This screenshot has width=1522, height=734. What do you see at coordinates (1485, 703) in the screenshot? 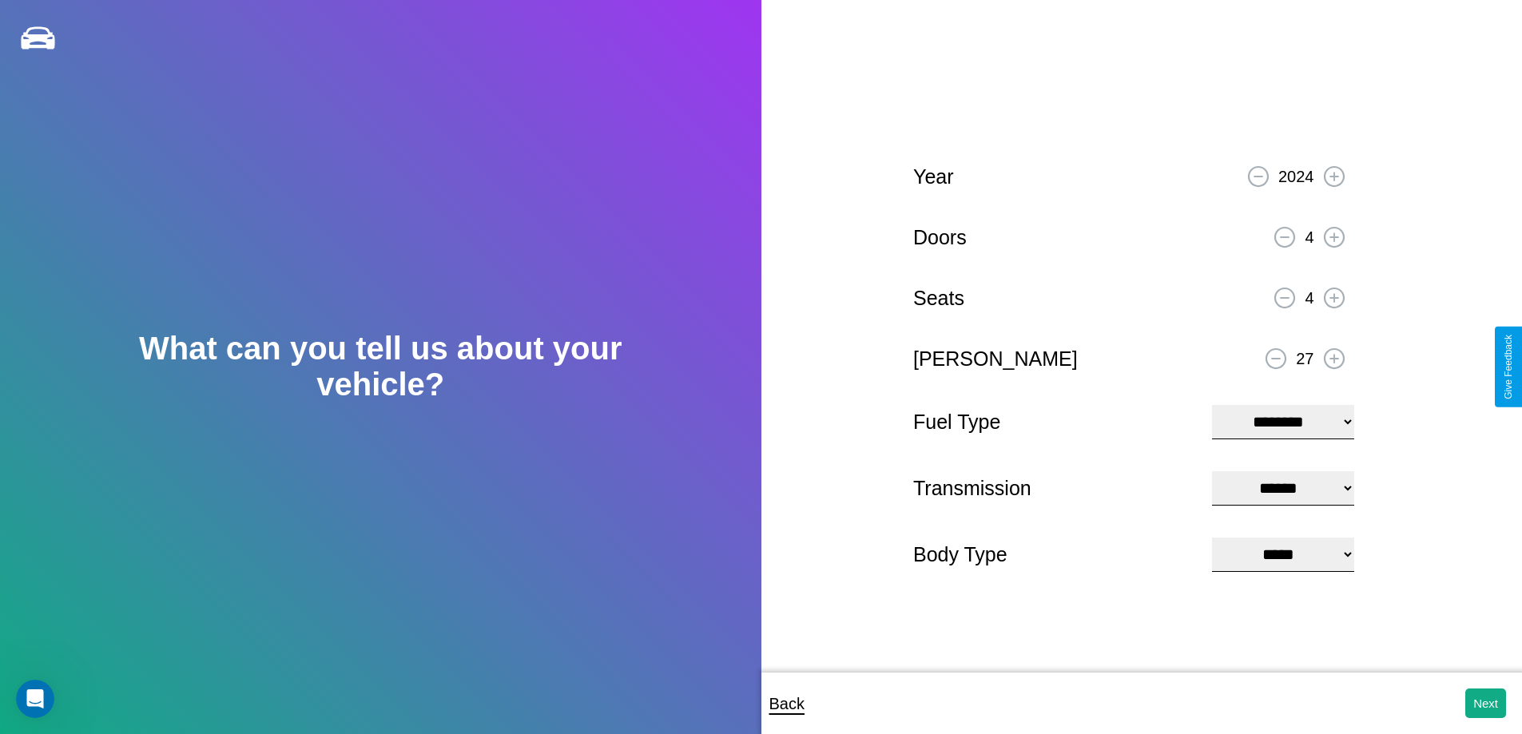
I see `button: Next` at bounding box center [1485, 703].